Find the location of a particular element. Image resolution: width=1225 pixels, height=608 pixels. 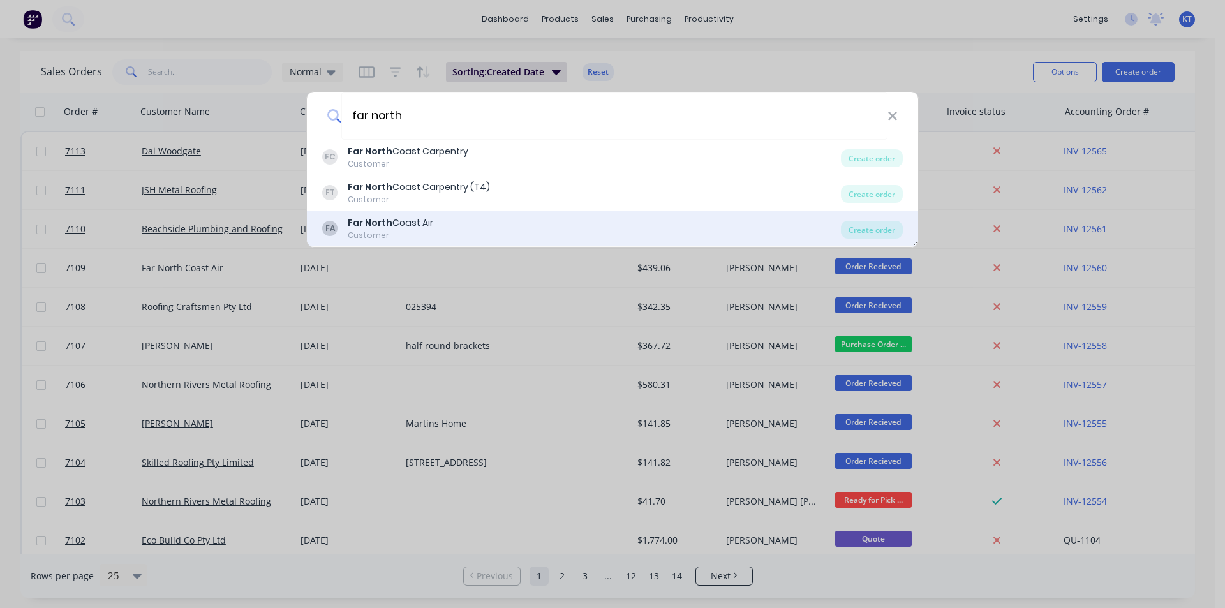

div: FA is located at coordinates (330, 228).